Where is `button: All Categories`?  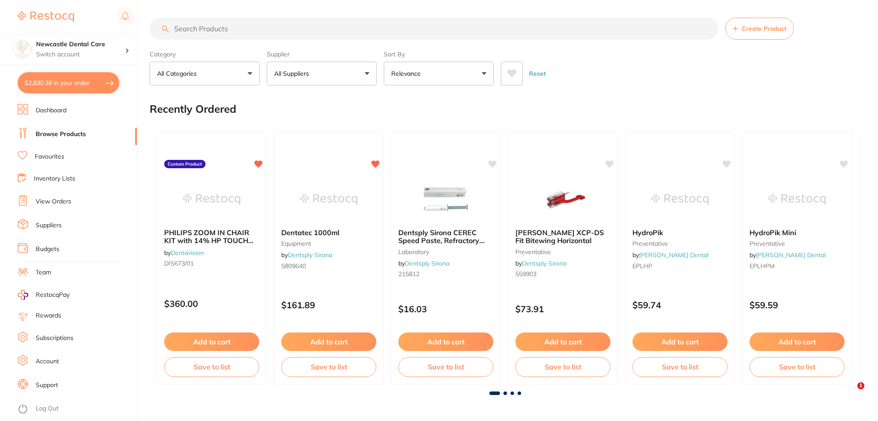 button: All Categories is located at coordinates (205, 73).